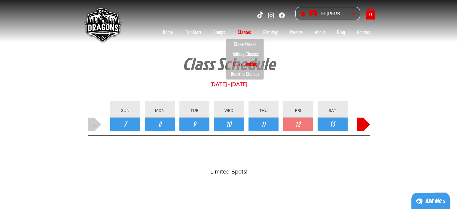 The width and height of the screenshot is (457, 209). What do you see at coordinates (125, 124) in the screenshot?
I see `span: 7` at bounding box center [125, 124].